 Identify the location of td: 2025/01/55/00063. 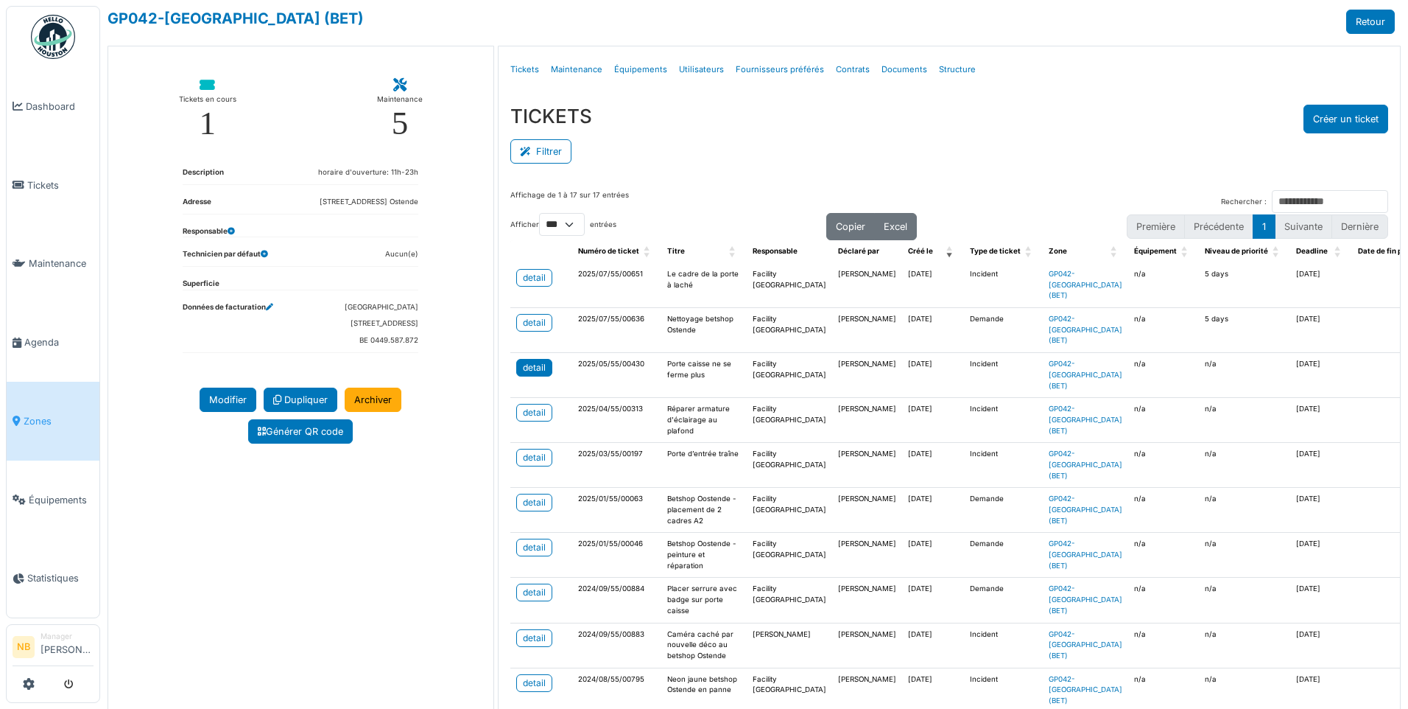
(617, 510).